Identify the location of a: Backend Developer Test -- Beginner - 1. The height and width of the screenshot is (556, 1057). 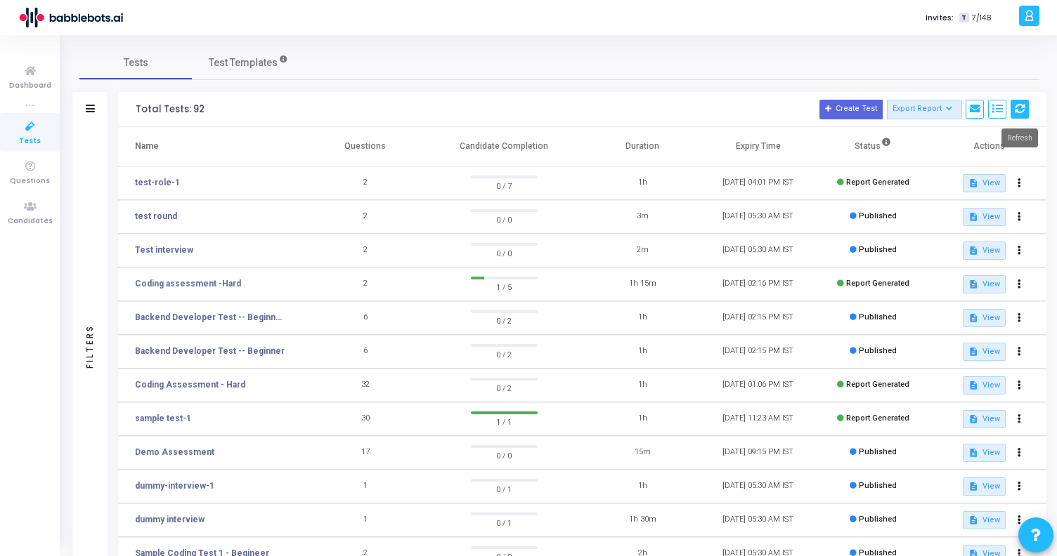
(210, 318).